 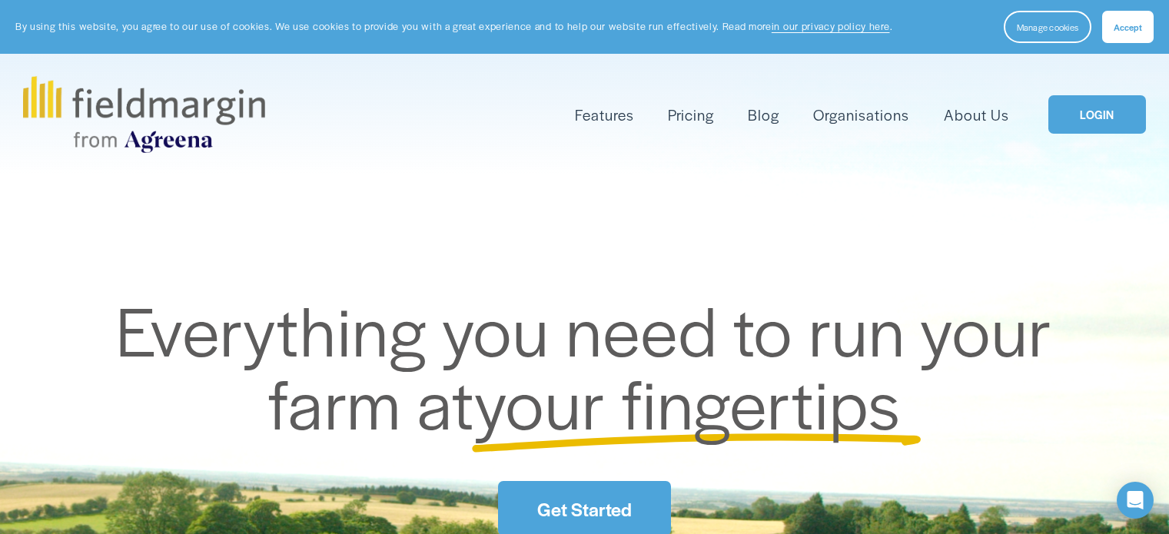 What do you see at coordinates (1047, 27) in the screenshot?
I see `button: Manage cookies` at bounding box center [1047, 27].